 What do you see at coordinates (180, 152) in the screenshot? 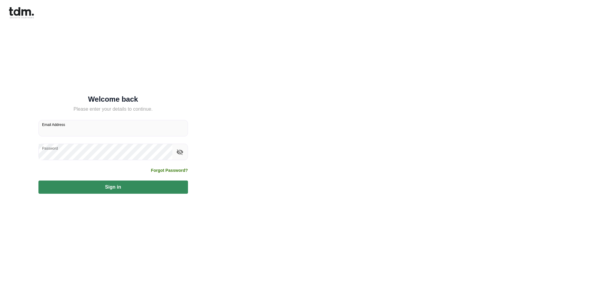
I see `button: toggle password visibility` at bounding box center [180, 152].